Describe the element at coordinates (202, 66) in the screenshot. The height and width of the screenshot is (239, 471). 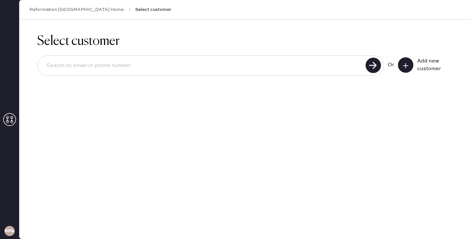
I see `input: Search by email or phone number` at that location.